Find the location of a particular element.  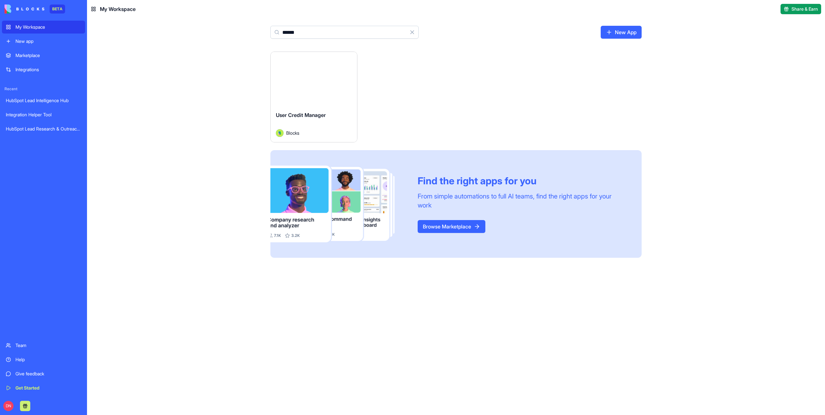

span: User Credit Manager is located at coordinates (301, 115).